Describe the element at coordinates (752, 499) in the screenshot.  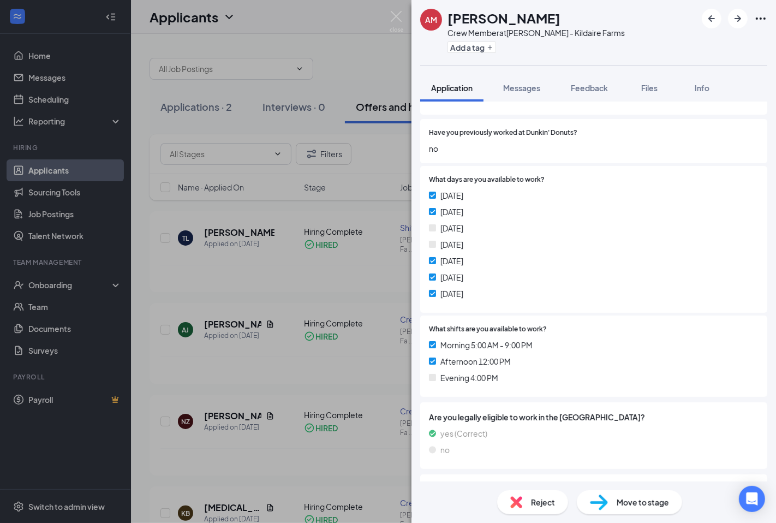
I see `div: Open Intercom Messenger` at that location.